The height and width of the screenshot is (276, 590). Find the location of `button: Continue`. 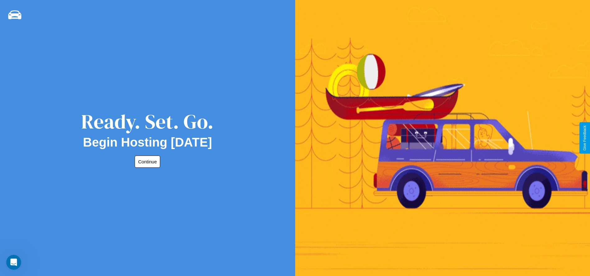

button: Continue is located at coordinates (147, 161).